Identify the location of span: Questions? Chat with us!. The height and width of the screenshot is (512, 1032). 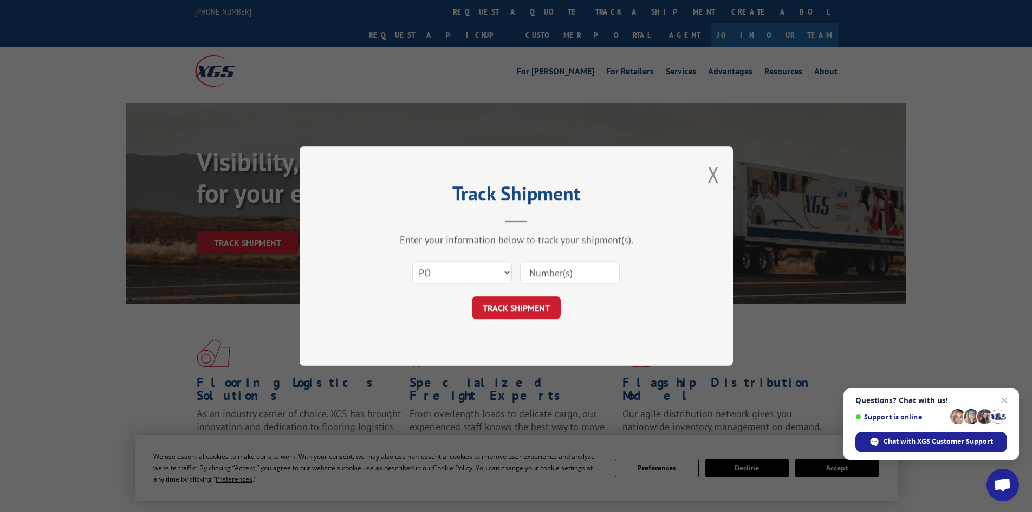
(931, 400).